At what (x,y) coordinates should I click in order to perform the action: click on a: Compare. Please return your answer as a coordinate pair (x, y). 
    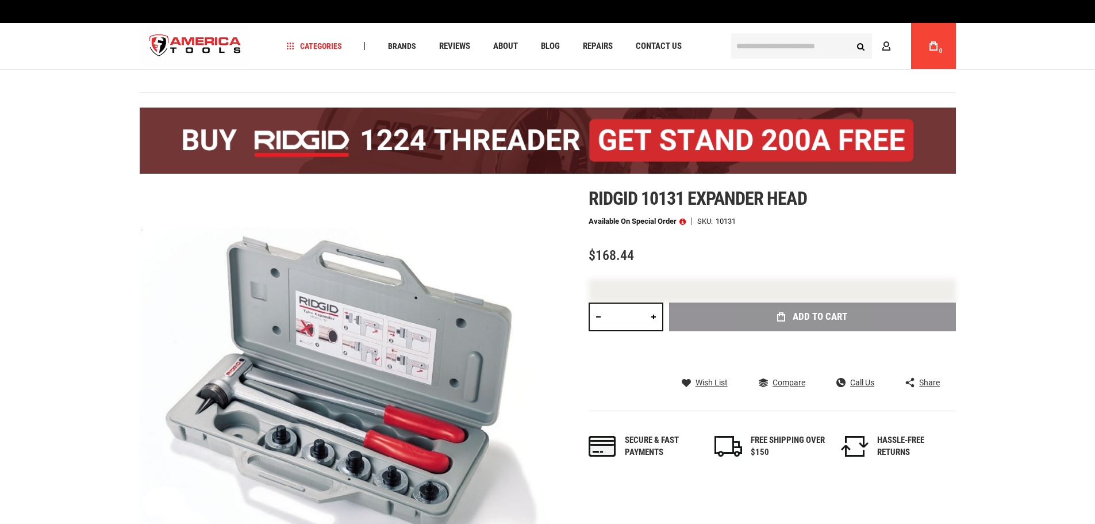
    Looking at the image, I should click on (782, 382).